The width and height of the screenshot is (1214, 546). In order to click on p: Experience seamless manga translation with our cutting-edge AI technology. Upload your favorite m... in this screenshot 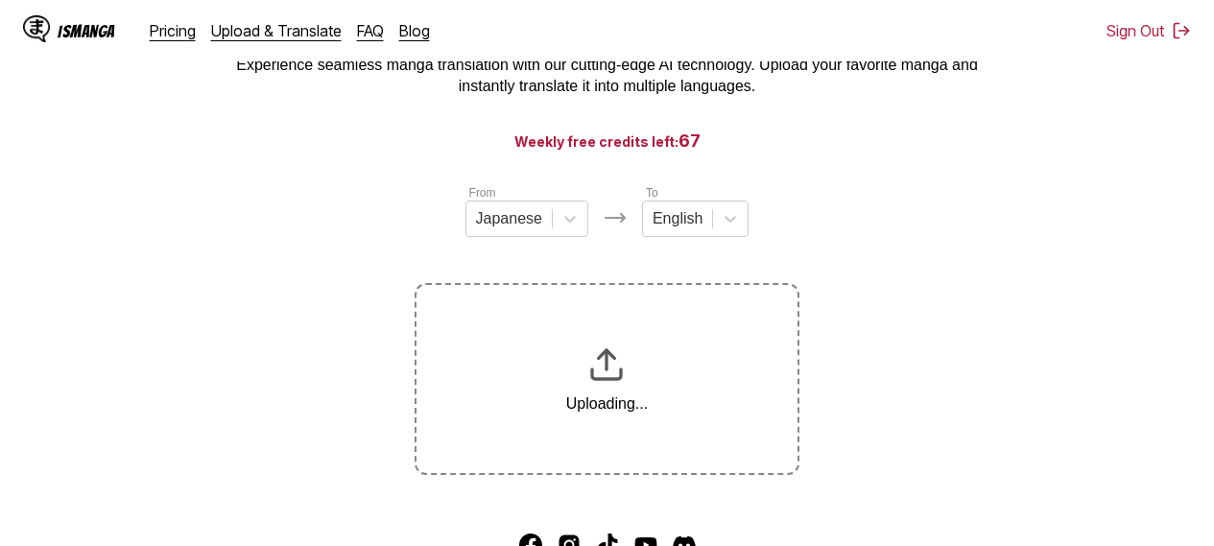, I will do `click(607, 76)`.